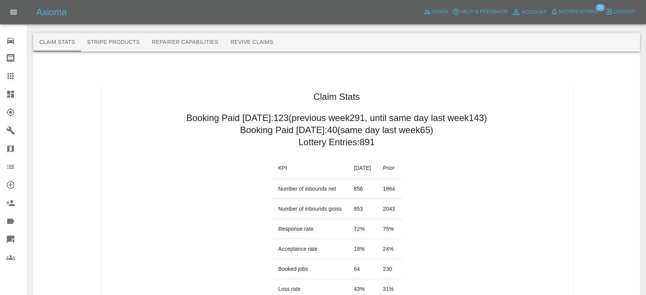  What do you see at coordinates (113, 42) in the screenshot?
I see `button: Stripe Products` at bounding box center [113, 42].